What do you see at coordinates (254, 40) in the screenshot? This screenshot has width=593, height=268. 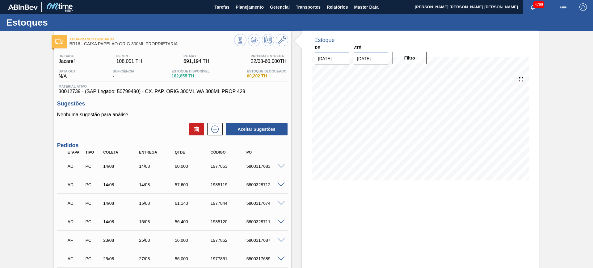 I see `button: Atualizar Gráfico` at bounding box center [254, 40].